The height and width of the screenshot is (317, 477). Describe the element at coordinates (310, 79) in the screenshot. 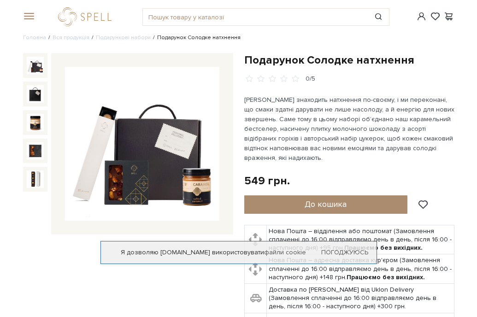

I see `div: 0/5` at that location.